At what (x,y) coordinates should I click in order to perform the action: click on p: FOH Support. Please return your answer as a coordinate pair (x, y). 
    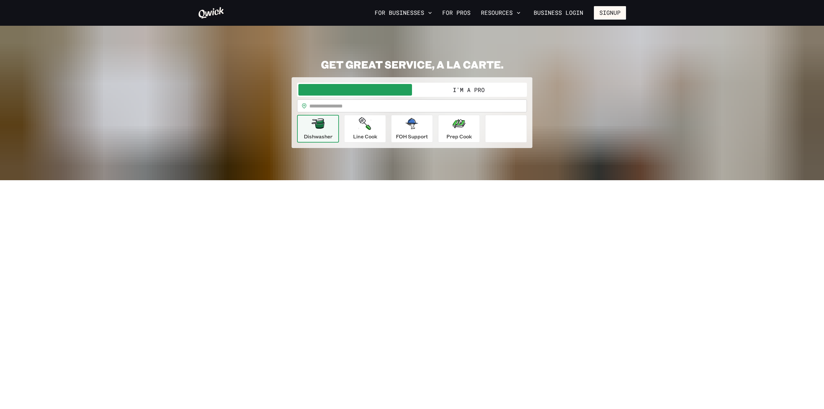
    Looking at the image, I should click on (412, 136).